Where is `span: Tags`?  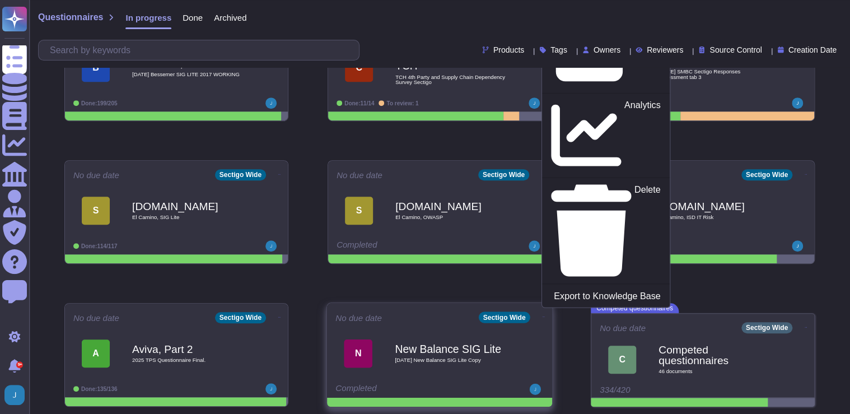
span: Tags is located at coordinates (559, 50).